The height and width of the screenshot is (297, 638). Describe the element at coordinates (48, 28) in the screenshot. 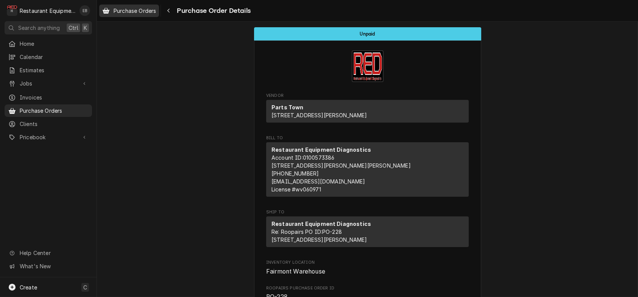

I see `button: Search anythingCtrlK` at that location.